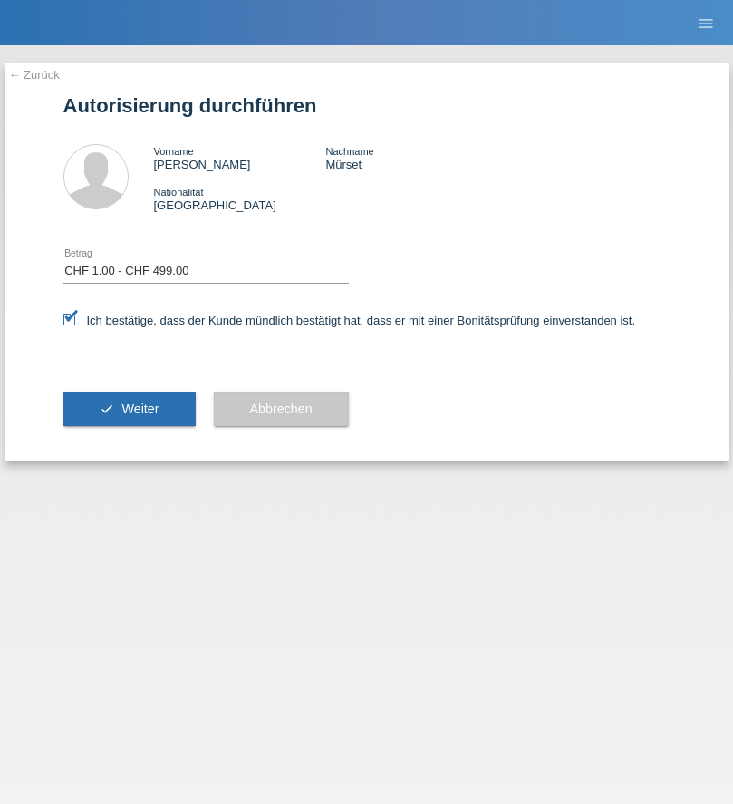 The height and width of the screenshot is (804, 733). What do you see at coordinates (706, 24) in the screenshot?
I see `i: menu` at bounding box center [706, 24].